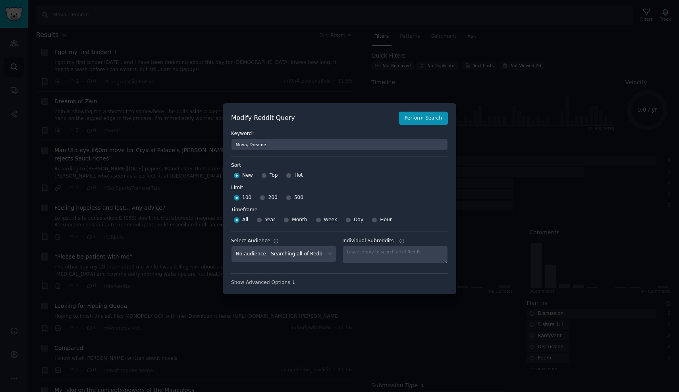 This screenshot has height=392, width=679. Describe the element at coordinates (358, 220) in the screenshot. I see `span: Day` at that location.